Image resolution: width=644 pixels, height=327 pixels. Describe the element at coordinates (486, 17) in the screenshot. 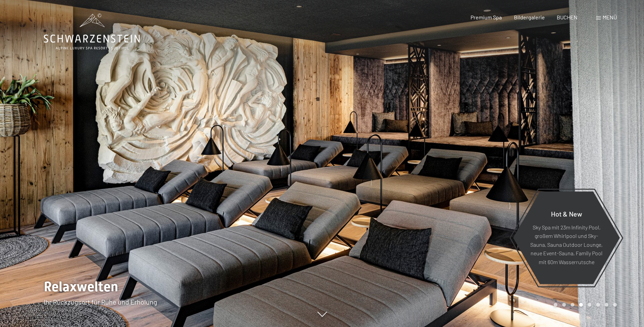

I see `a: Premium Spa` at that location.